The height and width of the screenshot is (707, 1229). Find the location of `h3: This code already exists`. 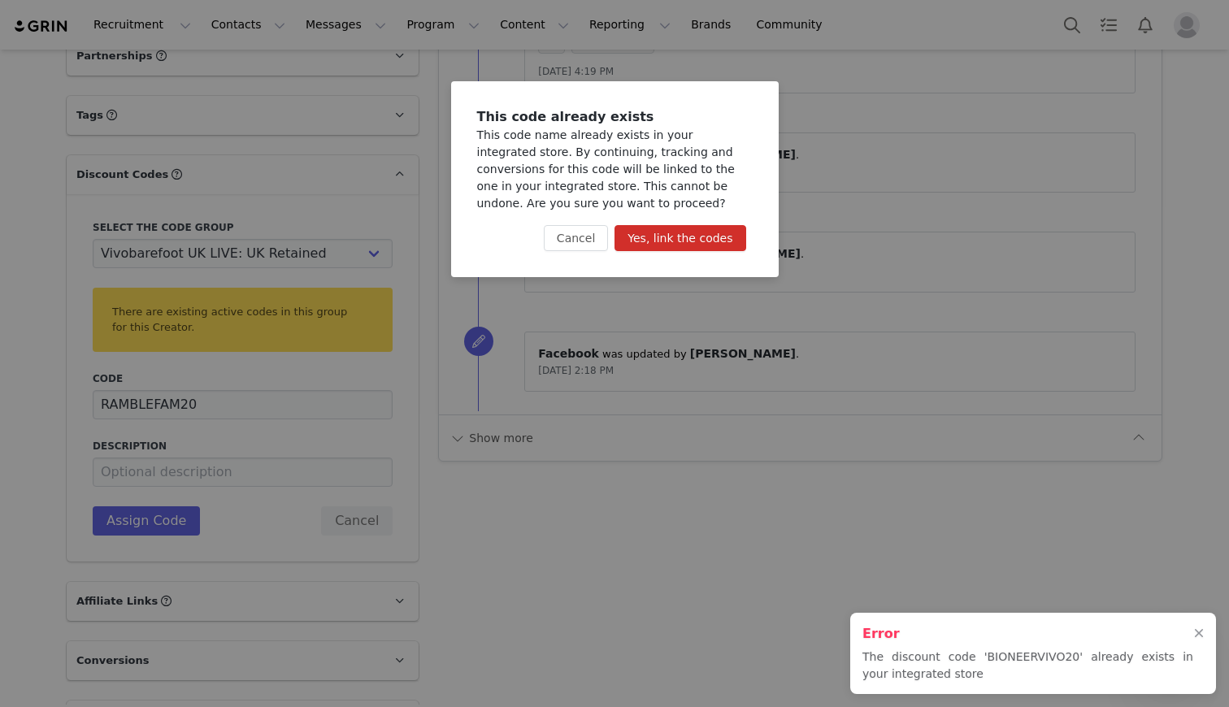

h3: This code already exists is located at coordinates (615, 117).